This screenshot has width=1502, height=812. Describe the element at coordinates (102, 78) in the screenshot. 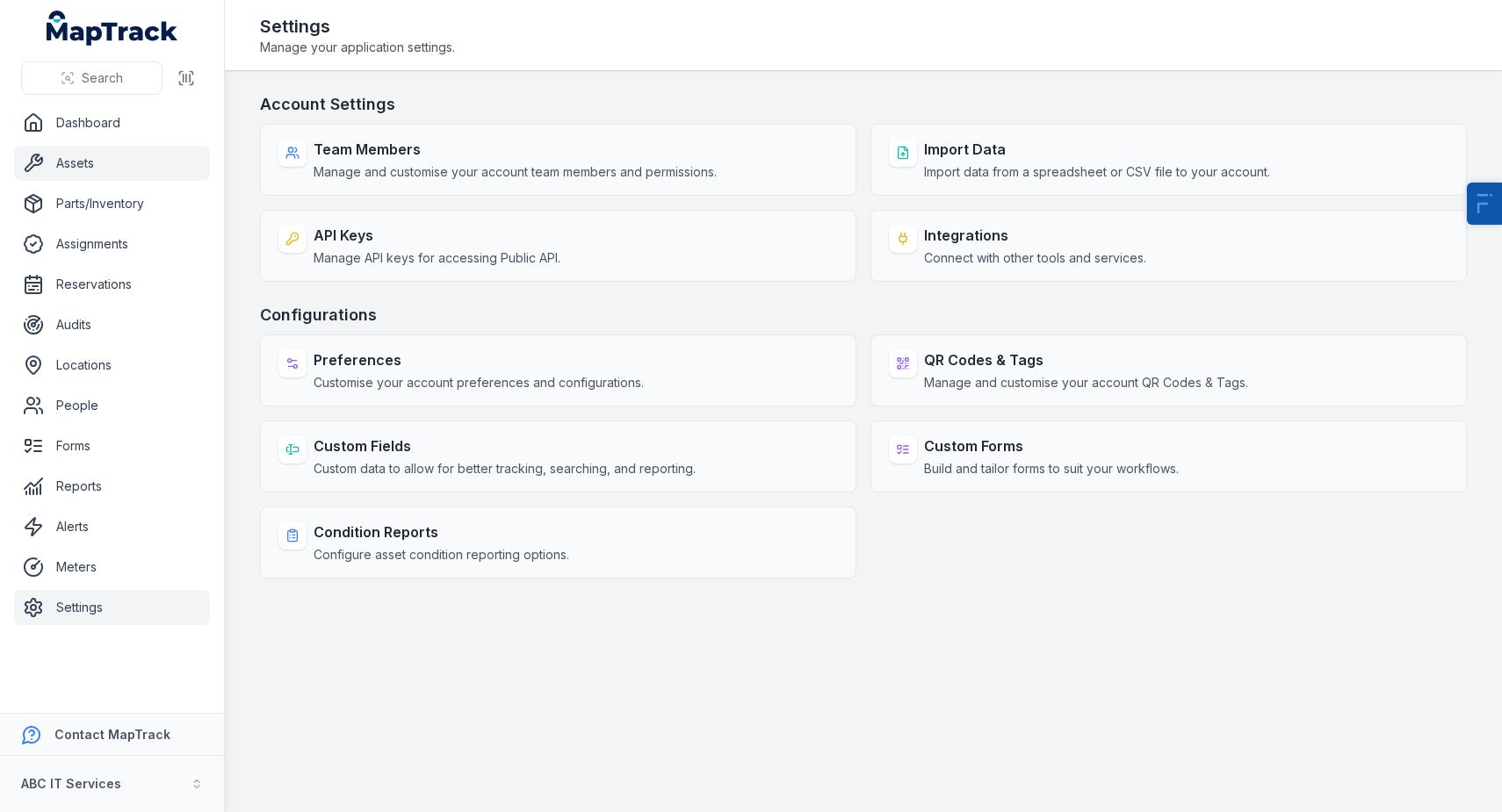

I see `span: Search` at that location.